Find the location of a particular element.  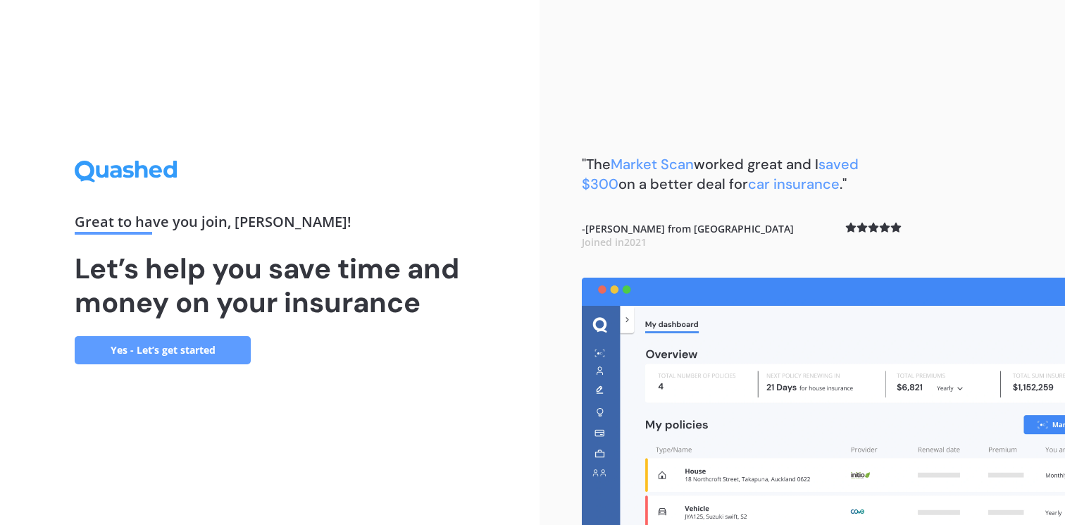

span: saved $300 is located at coordinates (720, 174).